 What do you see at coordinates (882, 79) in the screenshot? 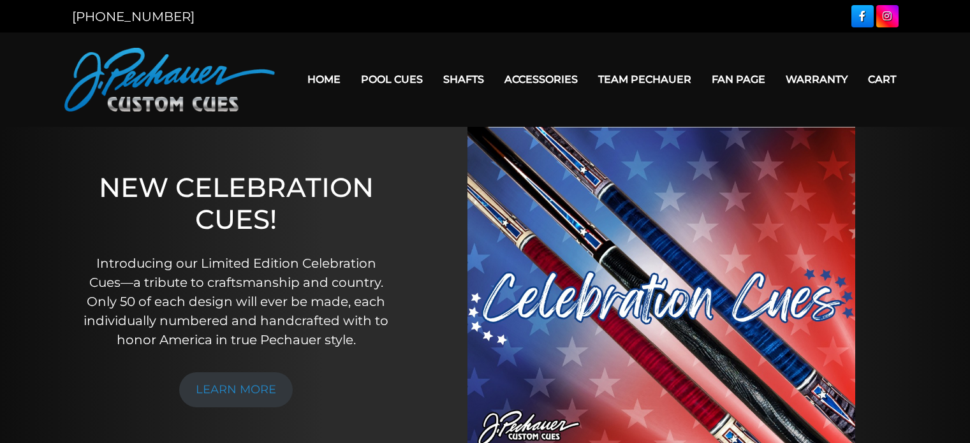
I see `a: Cart` at bounding box center [882, 79].